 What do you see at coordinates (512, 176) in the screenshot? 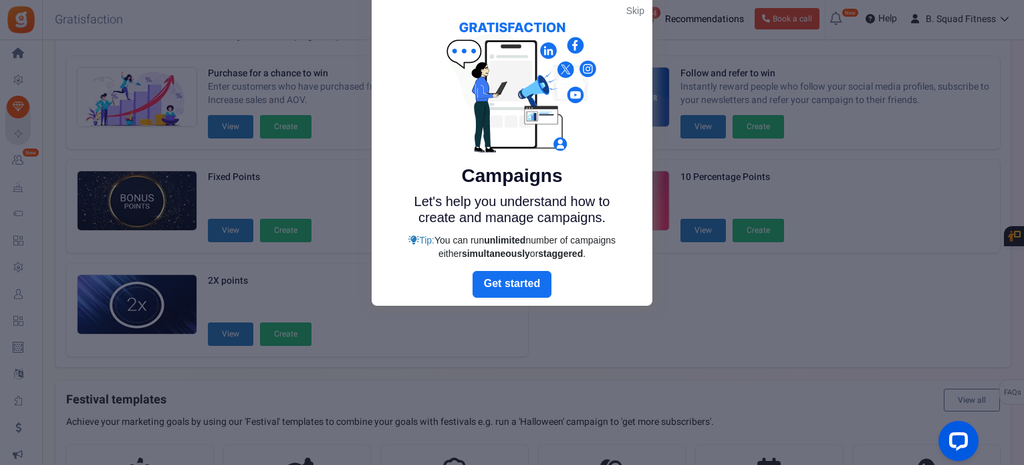
I see `h5: Campaigns` at bounding box center [512, 176].